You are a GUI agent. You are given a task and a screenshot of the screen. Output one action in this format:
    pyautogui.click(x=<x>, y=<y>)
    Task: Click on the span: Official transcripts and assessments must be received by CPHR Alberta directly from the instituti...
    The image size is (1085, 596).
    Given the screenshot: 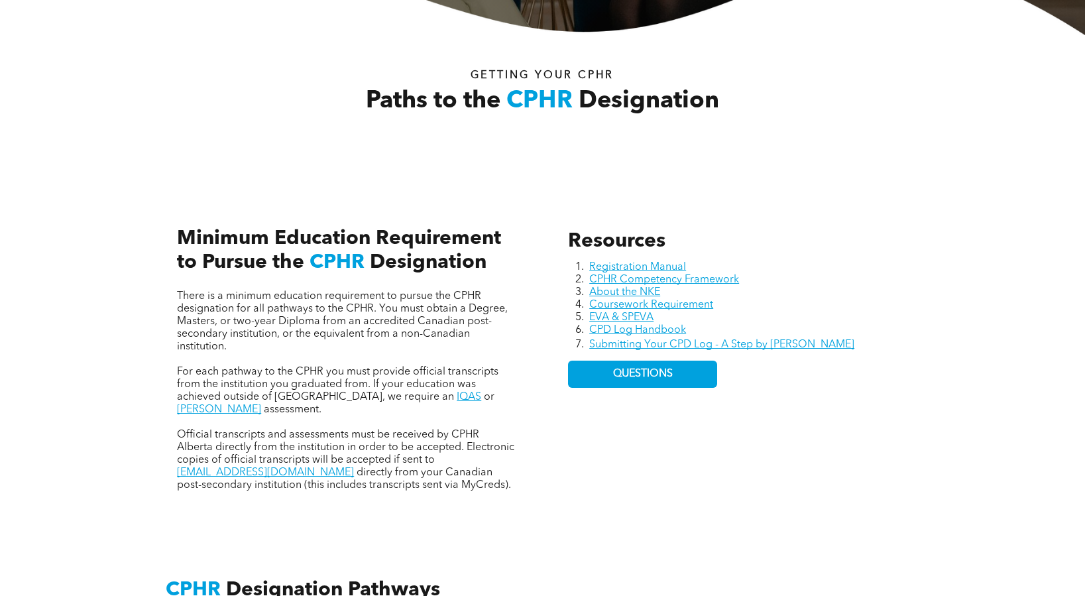 What is the action you would take?
    pyautogui.click(x=345, y=447)
    